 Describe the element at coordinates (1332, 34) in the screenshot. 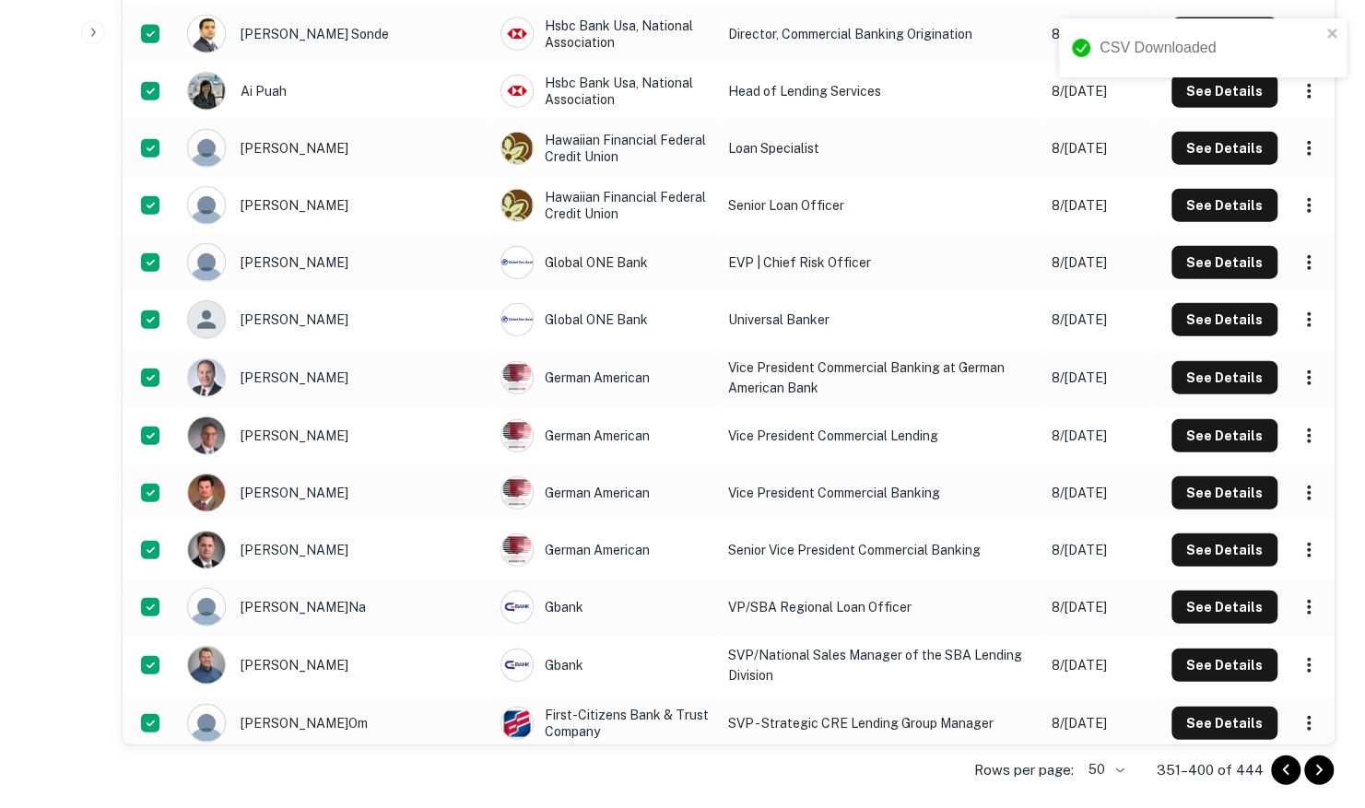

I see `button: close` at that location.